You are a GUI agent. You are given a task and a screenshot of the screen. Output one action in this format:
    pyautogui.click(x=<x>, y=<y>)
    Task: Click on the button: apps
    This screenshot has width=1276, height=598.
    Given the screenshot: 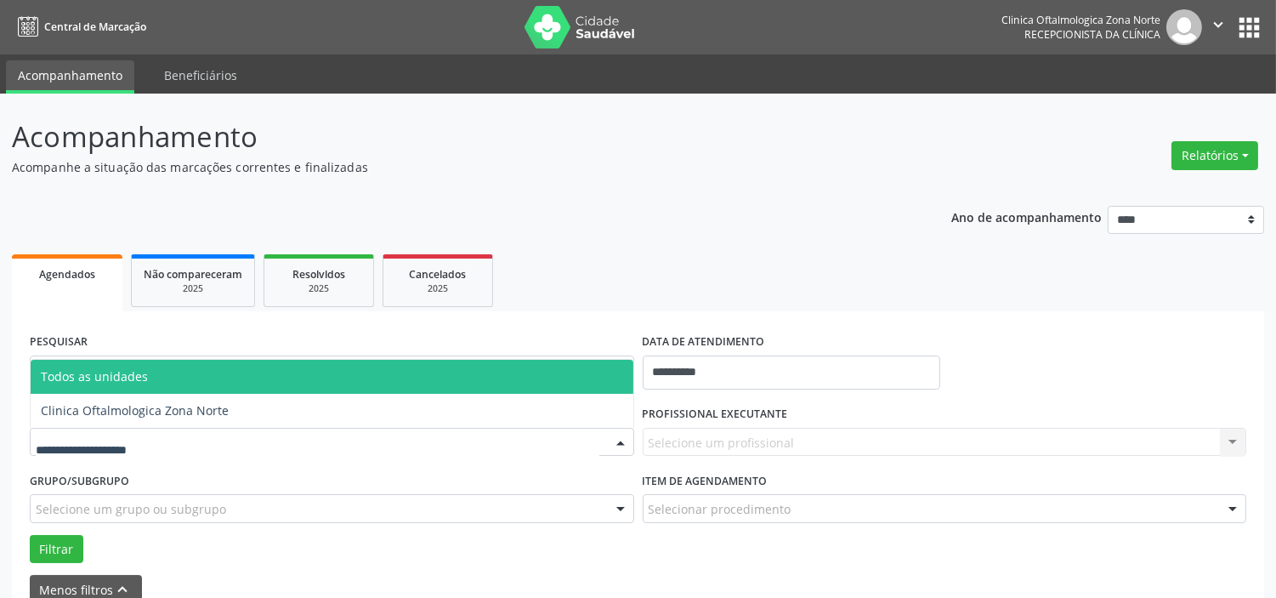 What is the action you would take?
    pyautogui.click(x=1249, y=27)
    